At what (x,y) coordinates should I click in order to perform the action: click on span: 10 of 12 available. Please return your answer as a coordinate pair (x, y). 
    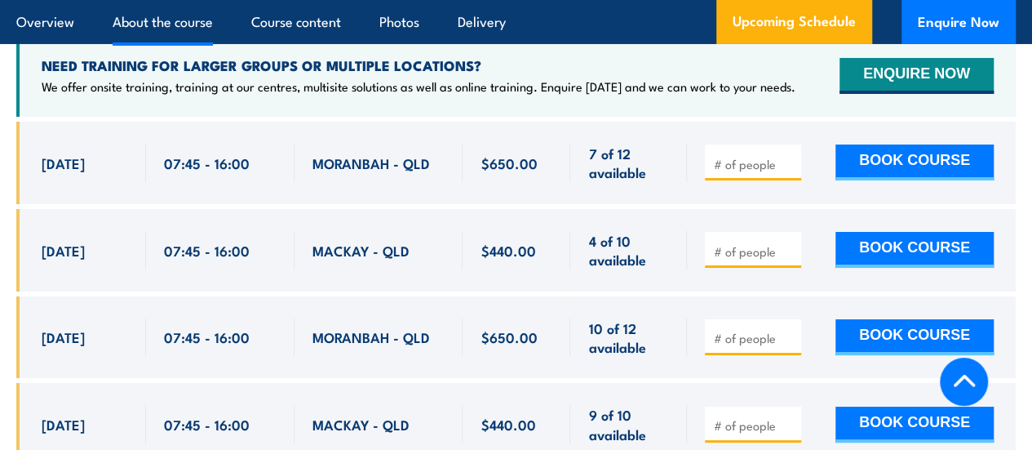
    Looking at the image, I should click on (628, 337).